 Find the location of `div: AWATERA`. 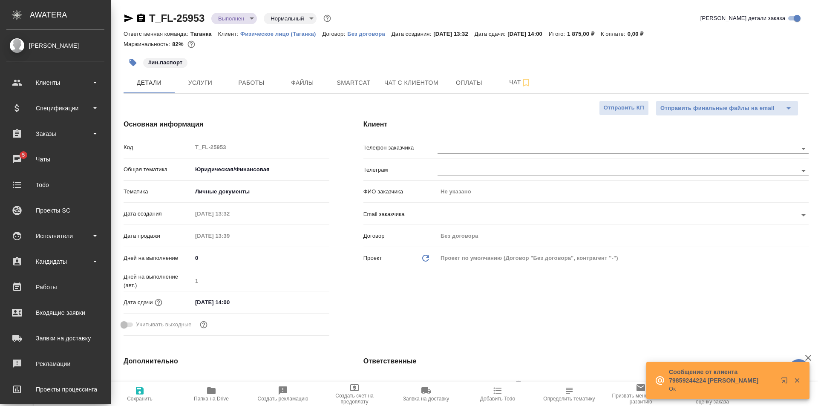

div: AWATERA is located at coordinates (70, 15).